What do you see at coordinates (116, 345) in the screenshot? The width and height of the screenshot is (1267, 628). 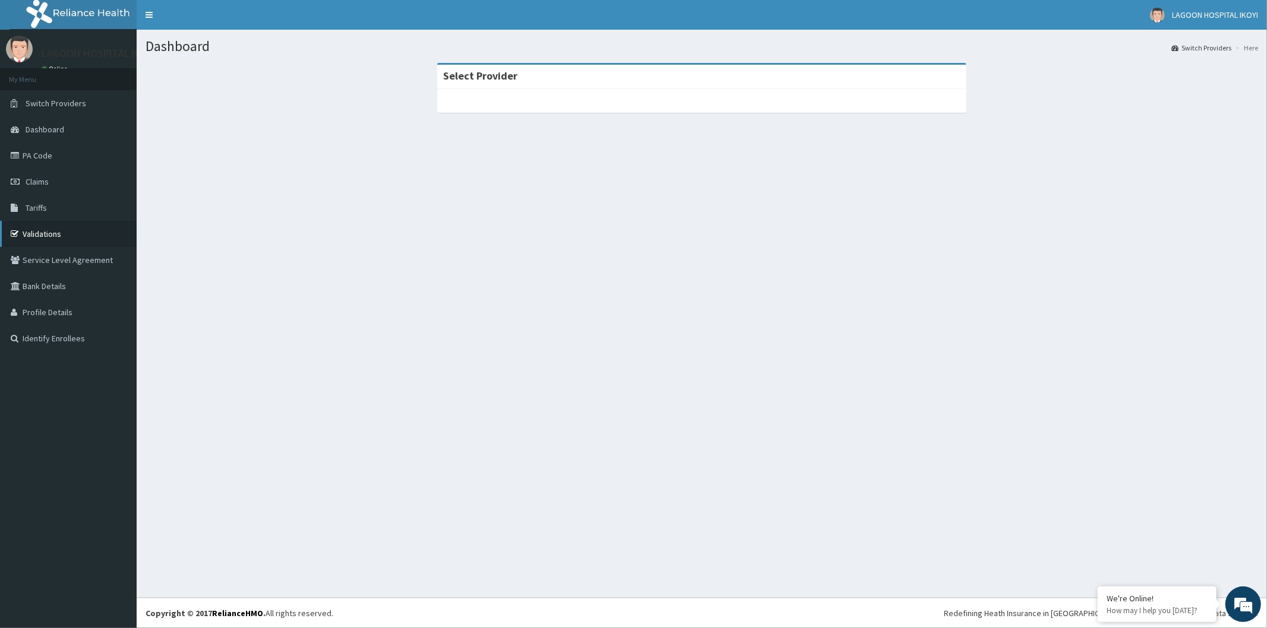 I see `textarea: Type your message and hit 'Enter'` at bounding box center [116, 345].